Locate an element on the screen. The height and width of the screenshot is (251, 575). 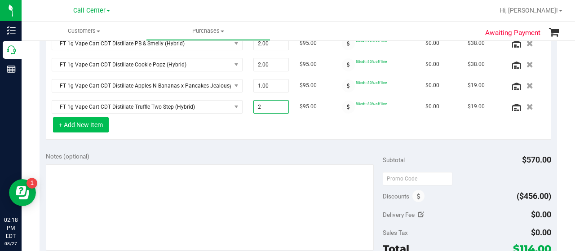
input: 1.00 is located at coordinates (271, 86).